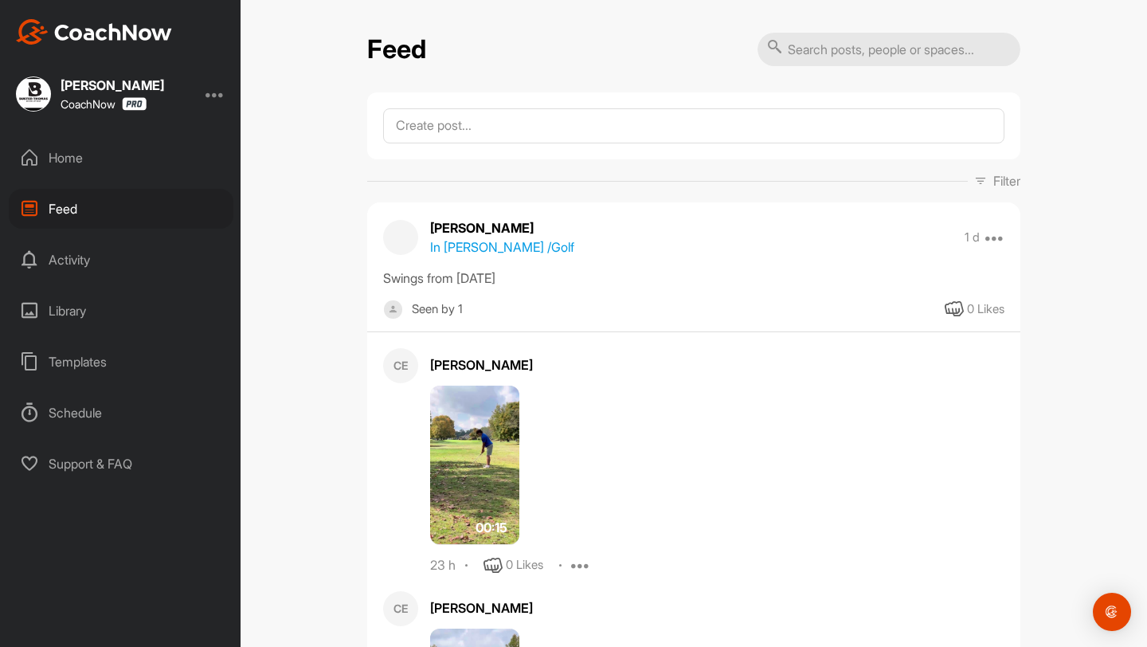 The height and width of the screenshot is (647, 1147). Describe the element at coordinates (134, 104) in the screenshot. I see `img: CoachNow Pro` at that location.